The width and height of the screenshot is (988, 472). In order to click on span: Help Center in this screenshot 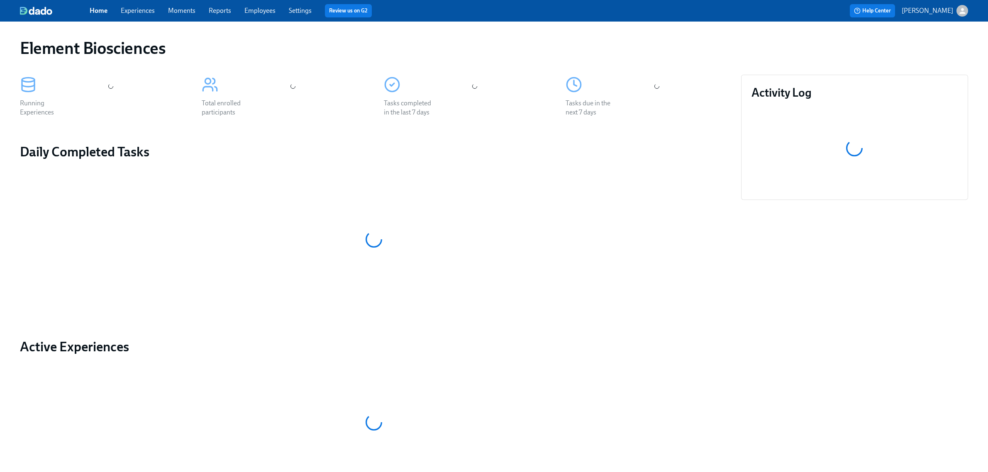, I will do `click(872, 11)`.